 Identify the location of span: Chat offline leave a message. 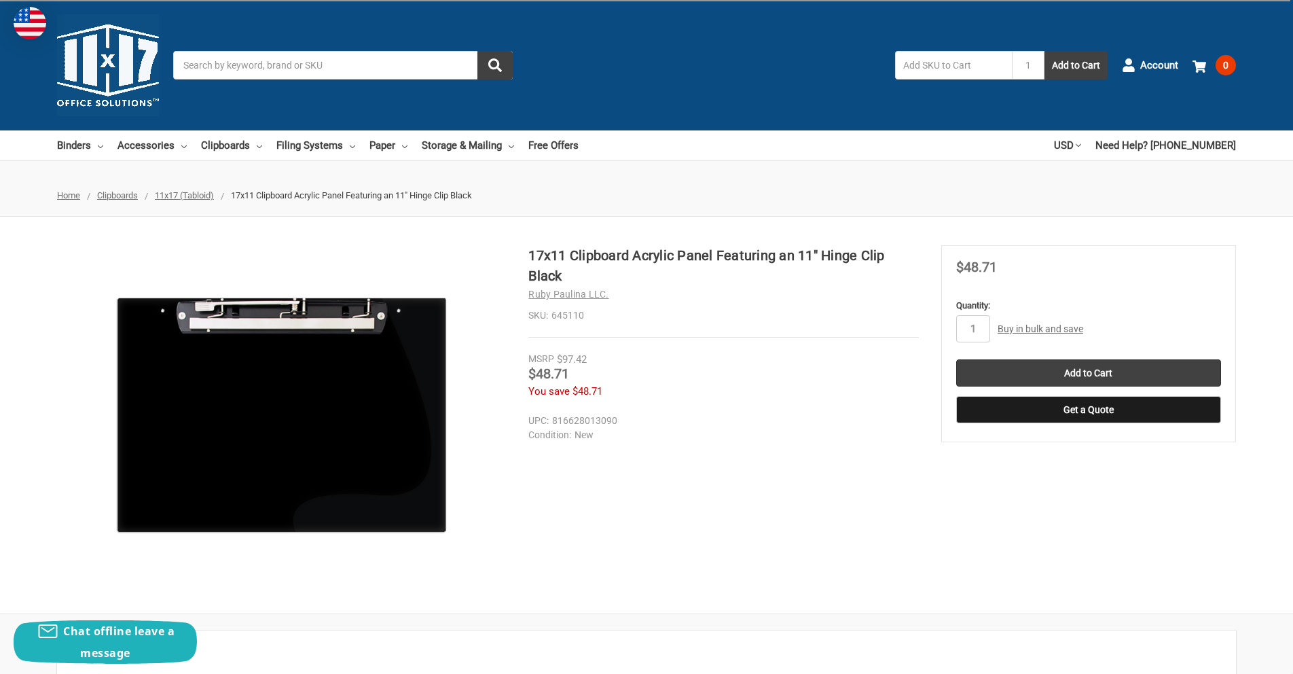
(119, 642).